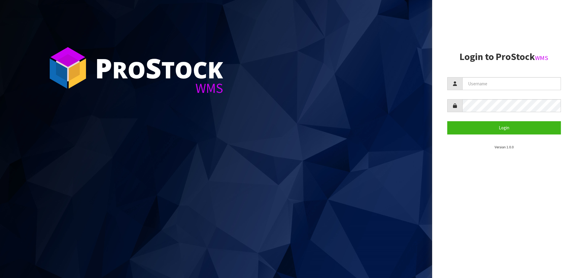  What do you see at coordinates (512, 84) in the screenshot?
I see `input: Username` at bounding box center [512, 84].